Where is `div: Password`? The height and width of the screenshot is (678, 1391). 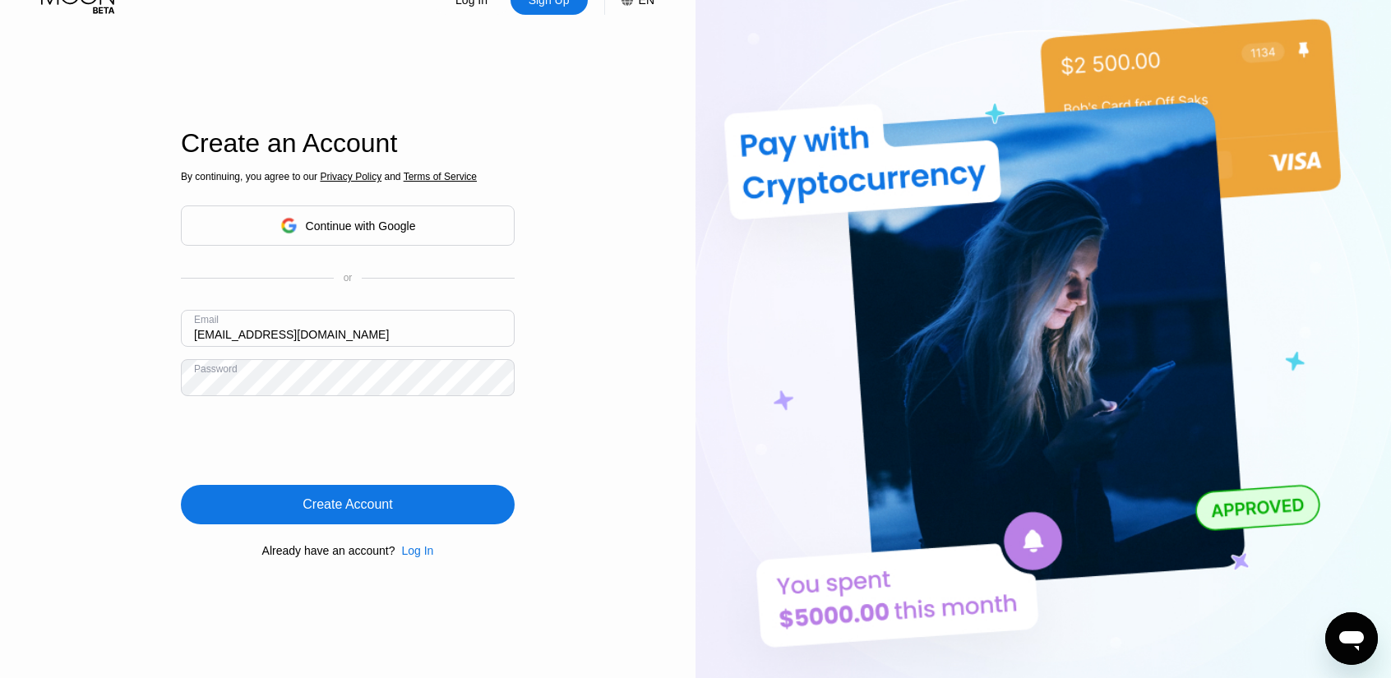
div: Password is located at coordinates (215, 369).